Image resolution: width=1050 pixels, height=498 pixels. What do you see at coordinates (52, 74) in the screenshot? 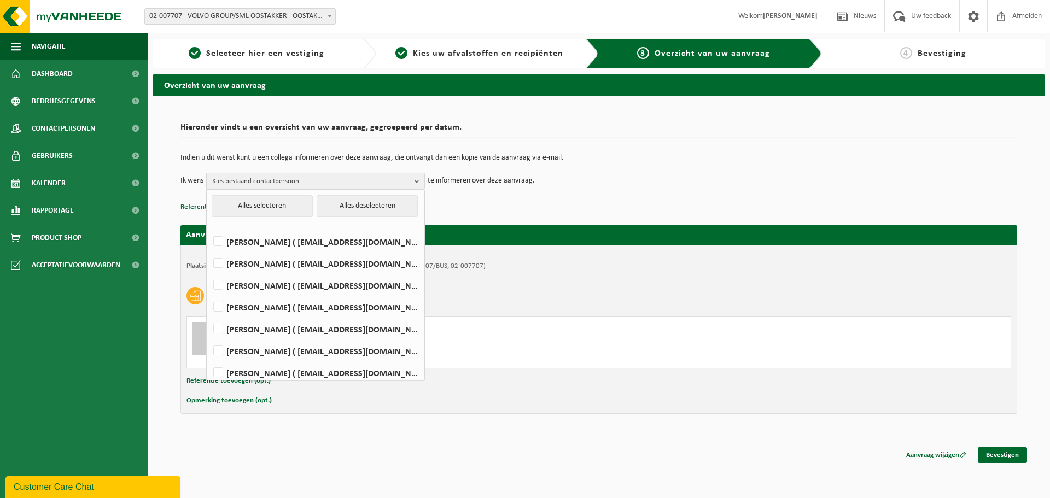
I see `span: Dashboard` at bounding box center [52, 74].